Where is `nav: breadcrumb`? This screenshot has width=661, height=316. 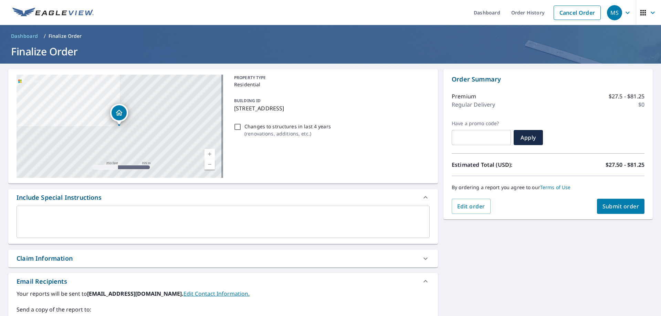
nav: breadcrumb is located at coordinates (331, 36).